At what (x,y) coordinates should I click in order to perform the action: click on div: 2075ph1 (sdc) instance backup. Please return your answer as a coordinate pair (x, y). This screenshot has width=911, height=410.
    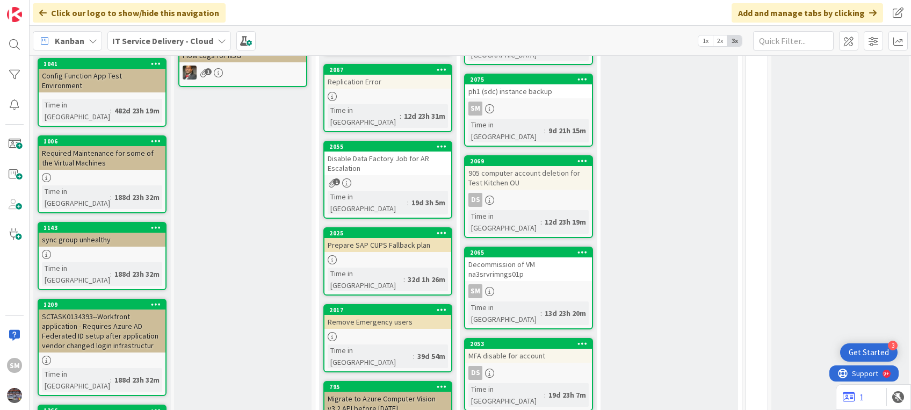
    Looking at the image, I should click on (528, 86).